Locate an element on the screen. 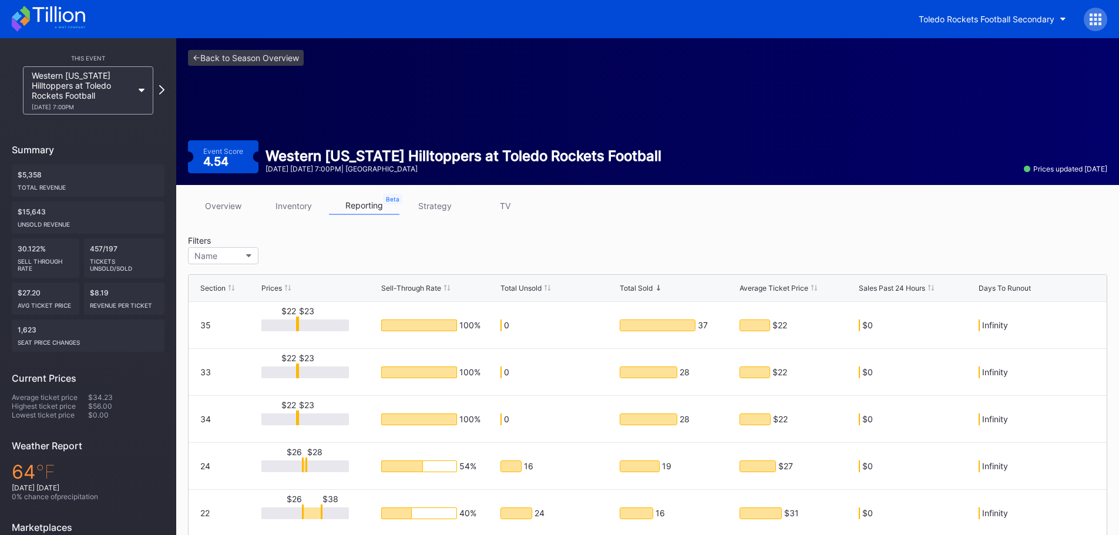 The height and width of the screenshot is (535, 1119). div: $56.00 is located at coordinates (126, 406).